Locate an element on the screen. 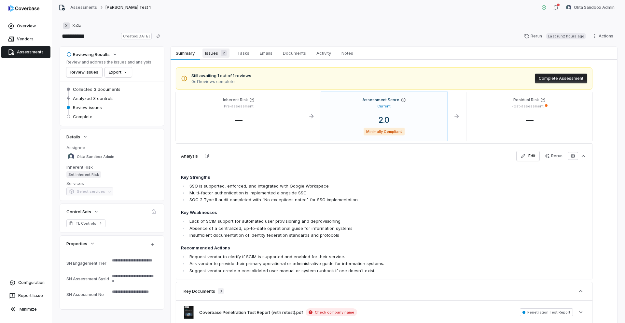  div: SN Assessment No is located at coordinates (88, 295).